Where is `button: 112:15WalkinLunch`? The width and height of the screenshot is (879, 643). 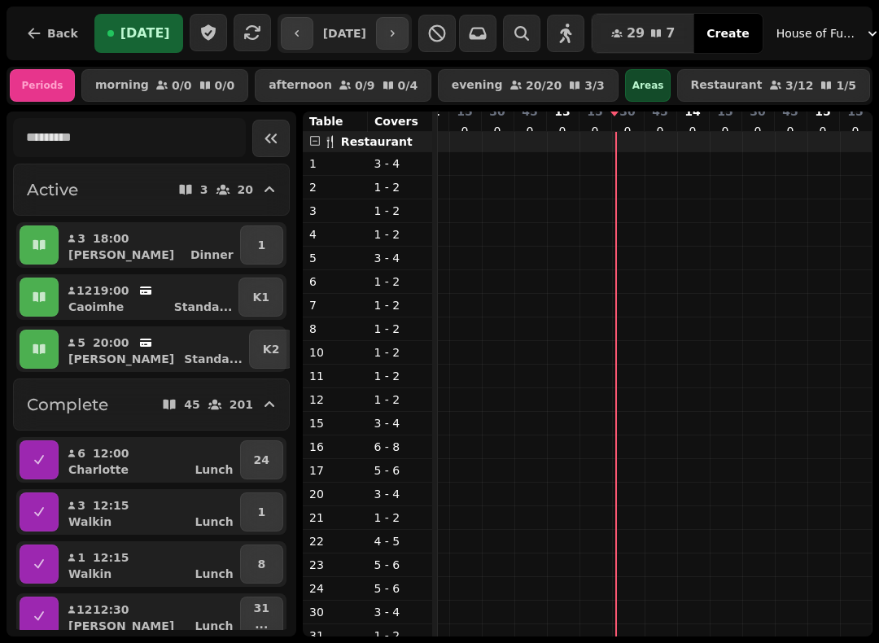 button: 112:15WalkinLunch is located at coordinates (149, 564).